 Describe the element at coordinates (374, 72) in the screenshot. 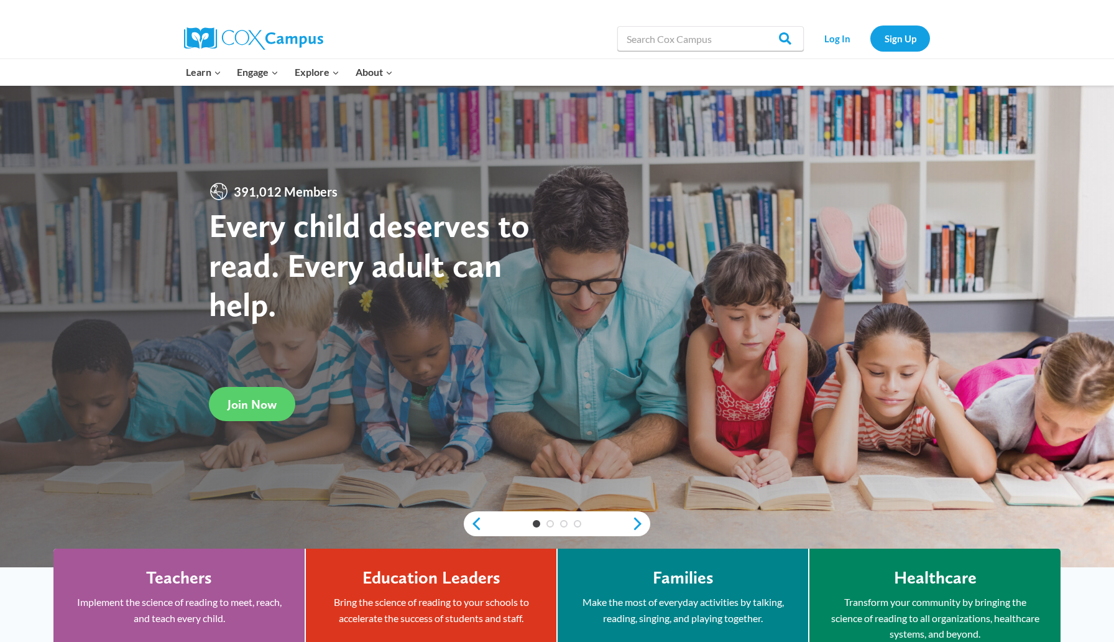

I see `span: About` at that location.